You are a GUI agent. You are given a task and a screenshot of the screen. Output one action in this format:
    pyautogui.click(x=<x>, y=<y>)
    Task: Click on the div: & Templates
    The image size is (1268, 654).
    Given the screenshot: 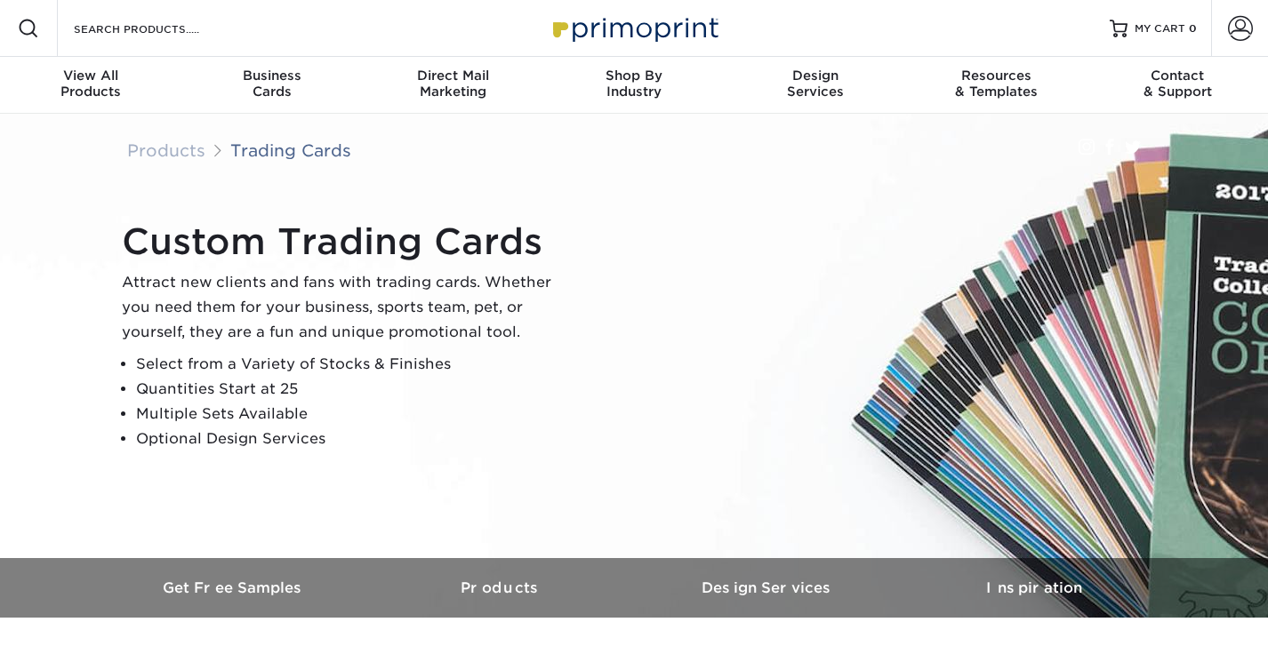 What is the action you would take?
    pyautogui.click(x=997, y=84)
    